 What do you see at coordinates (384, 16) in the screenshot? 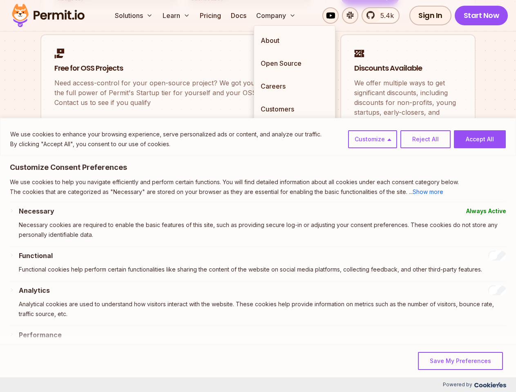
I see `span: 5.4k` at bounding box center [384, 16].